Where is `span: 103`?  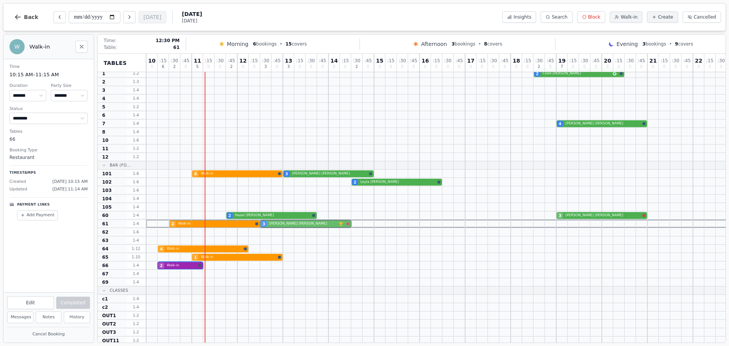
span: 103 is located at coordinates (107, 191).